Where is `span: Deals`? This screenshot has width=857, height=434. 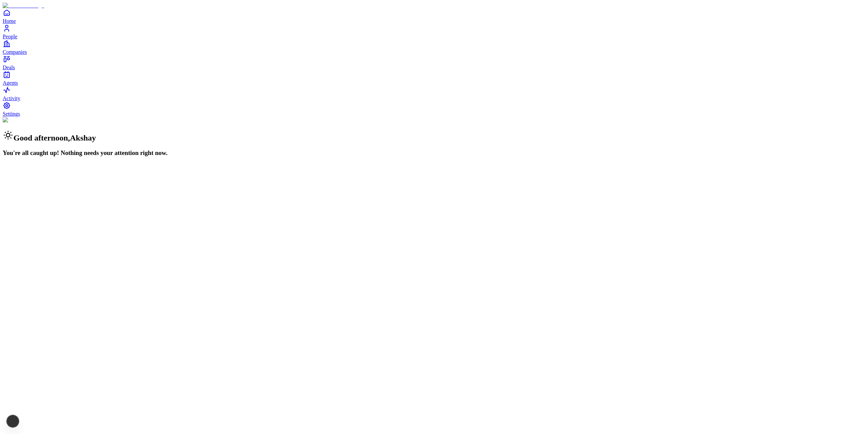
span: Deals is located at coordinates (9, 67).